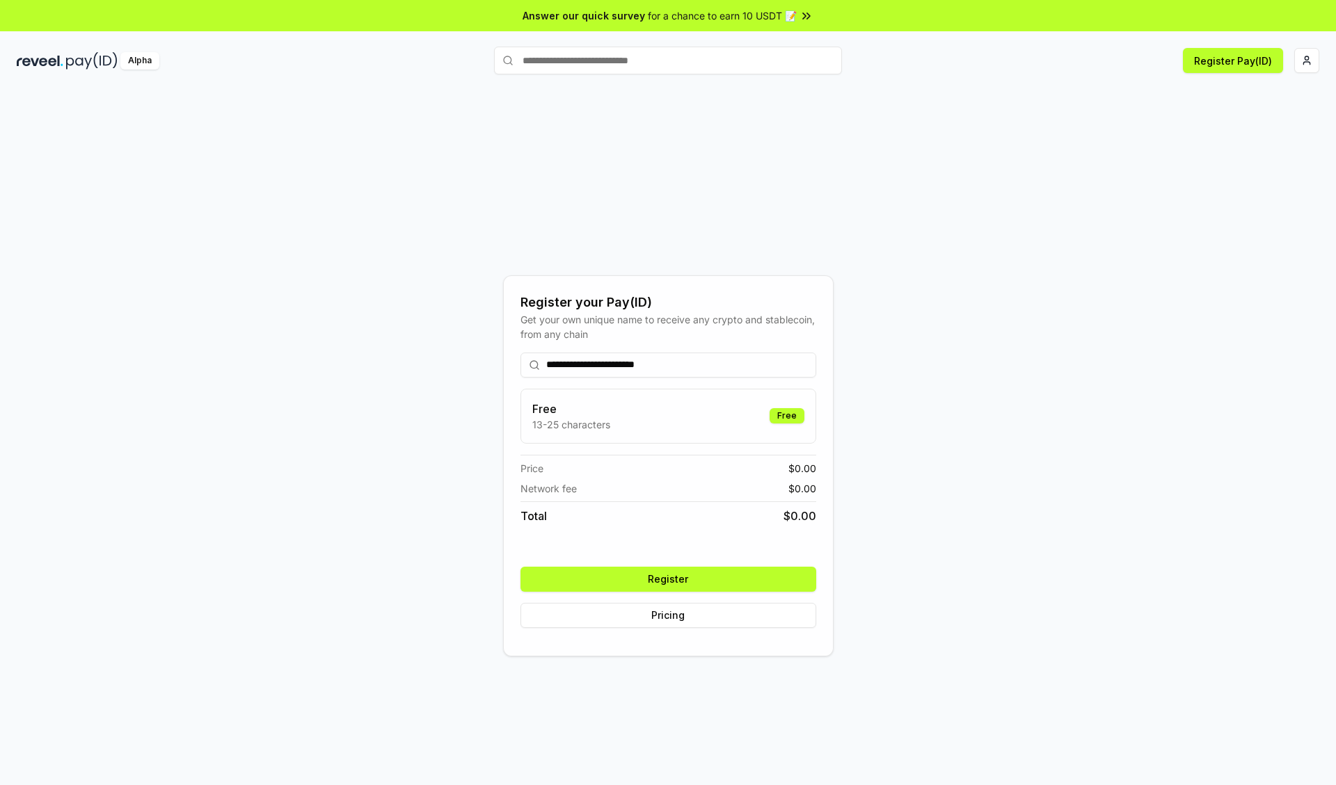 The width and height of the screenshot is (1336, 785). Describe the element at coordinates (40, 61) in the screenshot. I see `img: reveel_dark` at that location.